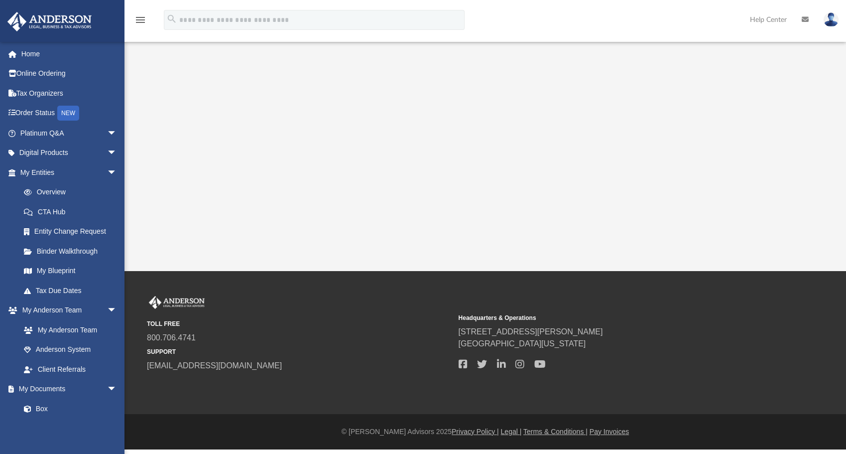 Image resolution: width=846 pixels, height=454 pixels. What do you see at coordinates (73, 290) in the screenshot?
I see `a: Tax Due Dates` at bounding box center [73, 290].